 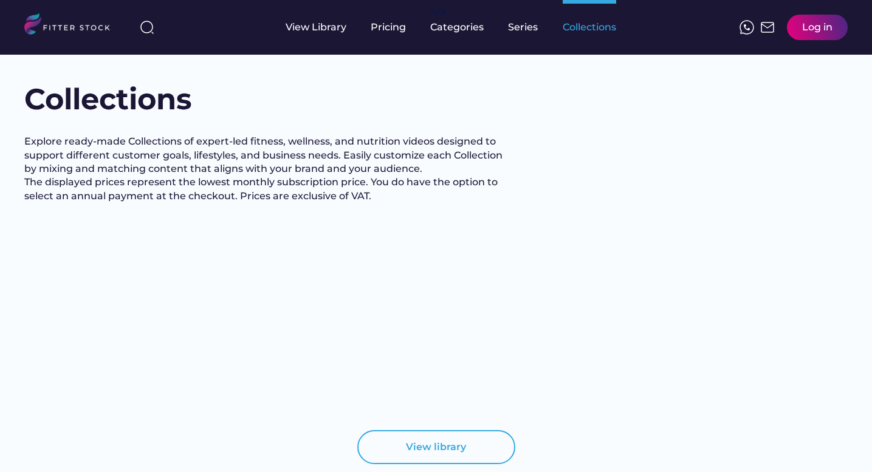 I want to click on img: LOGO.svg, so click(x=72, y=26).